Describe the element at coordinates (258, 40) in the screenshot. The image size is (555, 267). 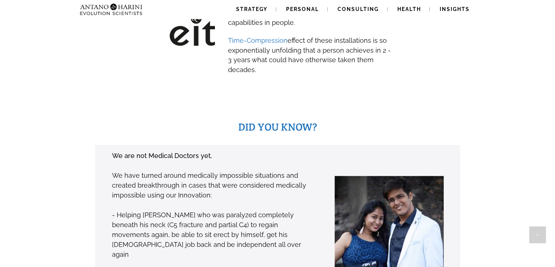
I see `span: Time-Compression` at that location.